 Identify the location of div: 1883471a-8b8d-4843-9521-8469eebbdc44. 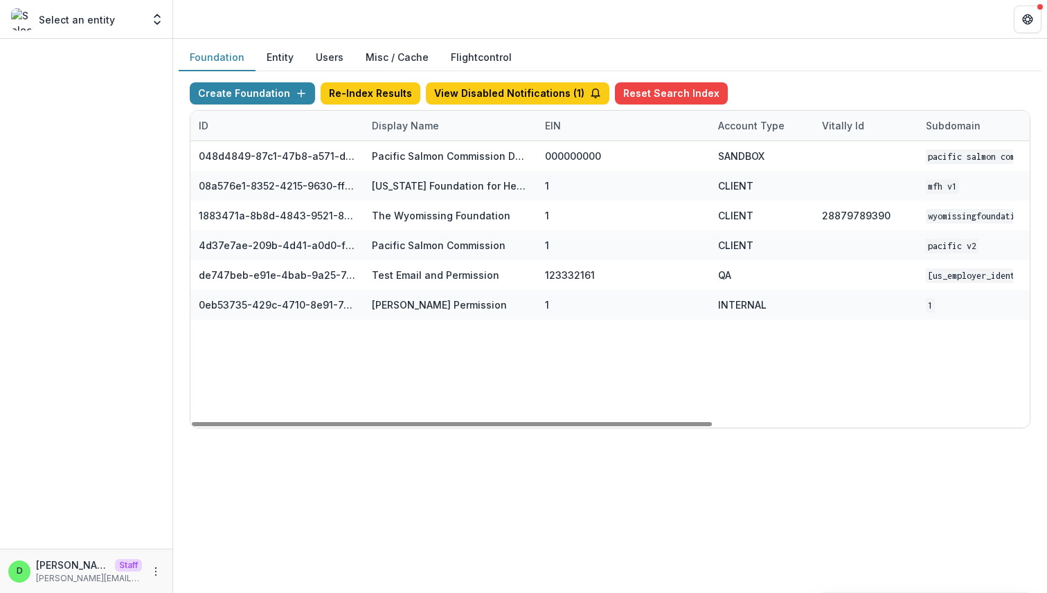
(277, 215).